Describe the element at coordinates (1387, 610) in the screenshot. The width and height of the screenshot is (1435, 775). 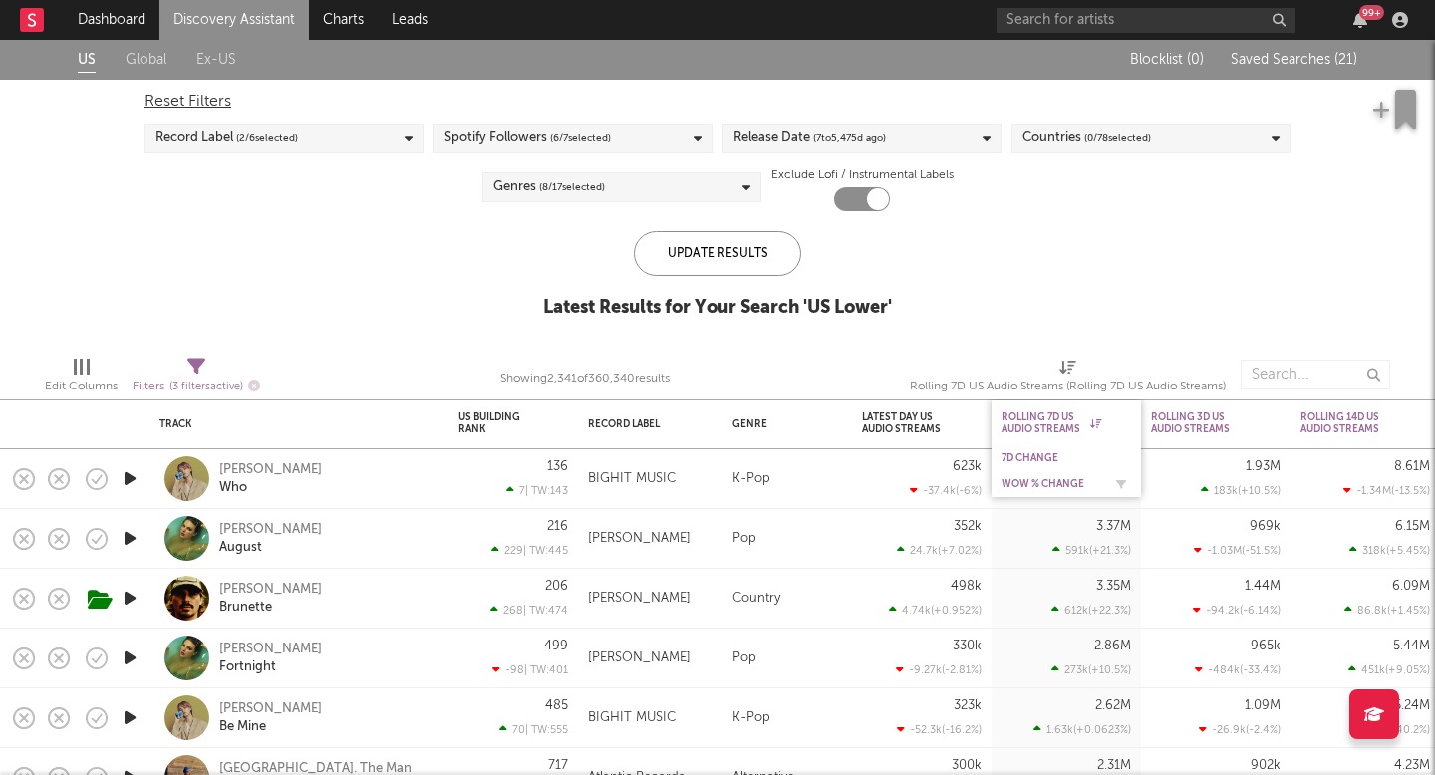
I see `div: 86.8k ( +1.45 % )` at that location.